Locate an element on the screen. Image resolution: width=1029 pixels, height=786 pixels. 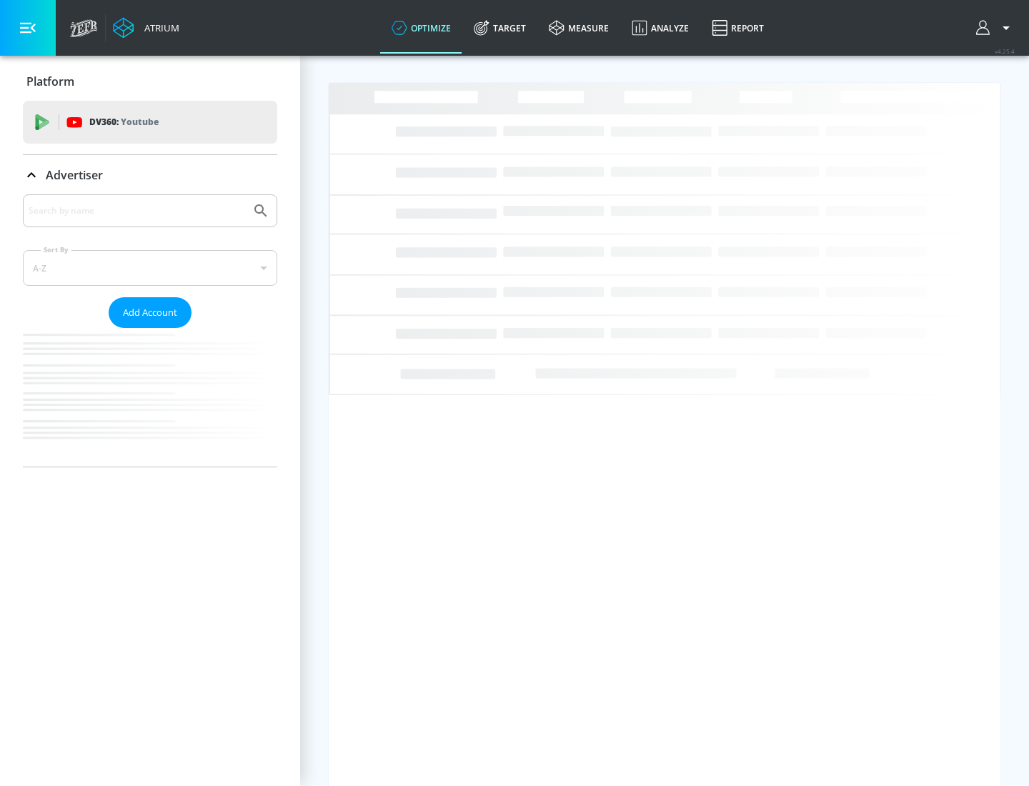
input: Search by name is located at coordinates (136, 211).